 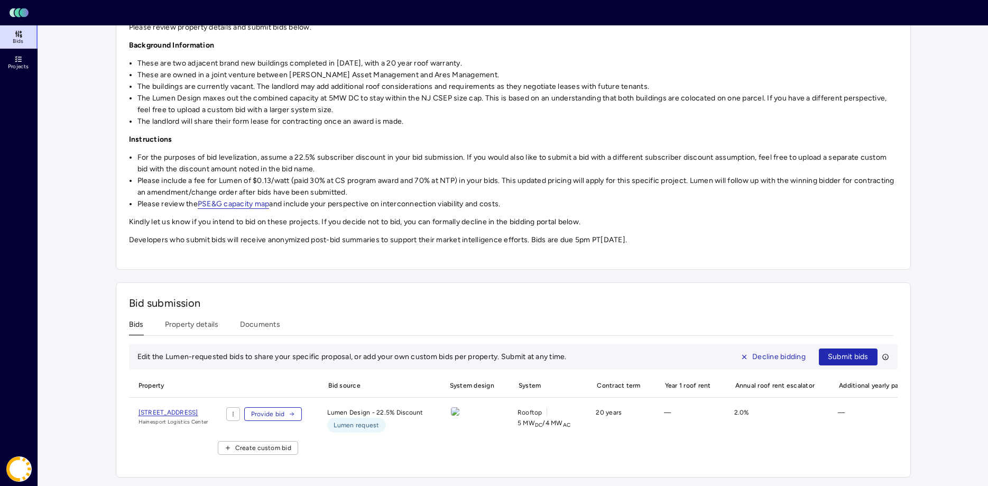 What do you see at coordinates (258, 448) in the screenshot?
I see `a: Create custom bid` at bounding box center [258, 448].